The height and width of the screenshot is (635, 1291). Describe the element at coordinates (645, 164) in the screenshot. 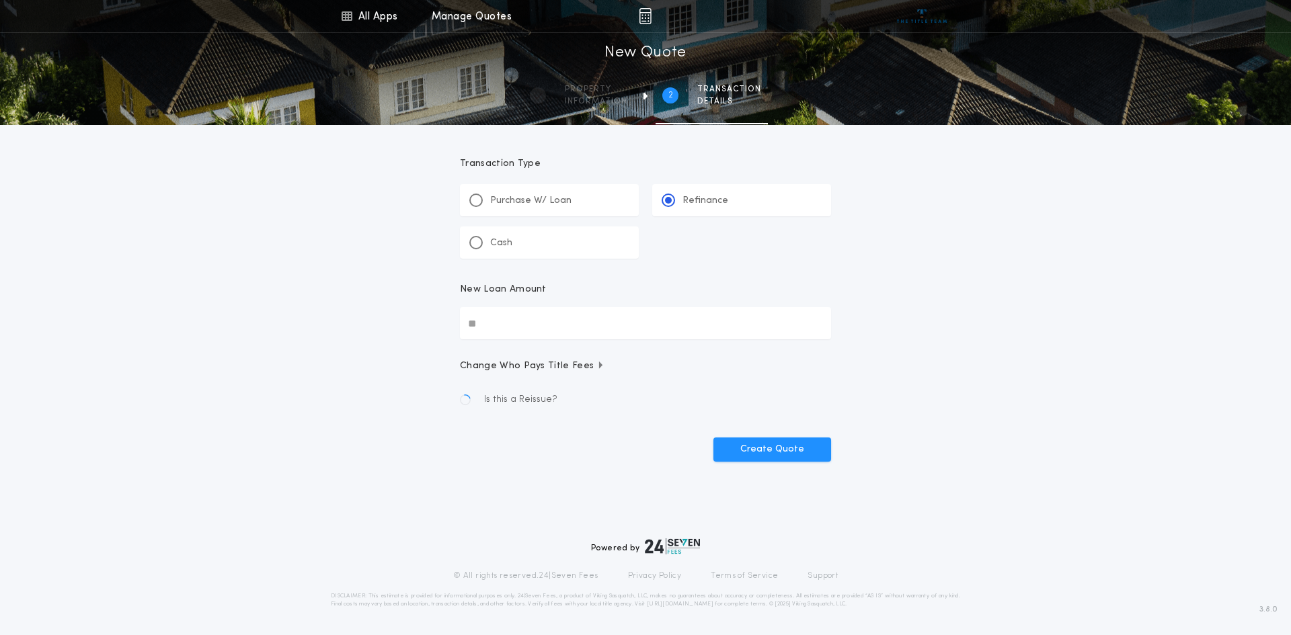

I see `p: Transaction Type` at that location.